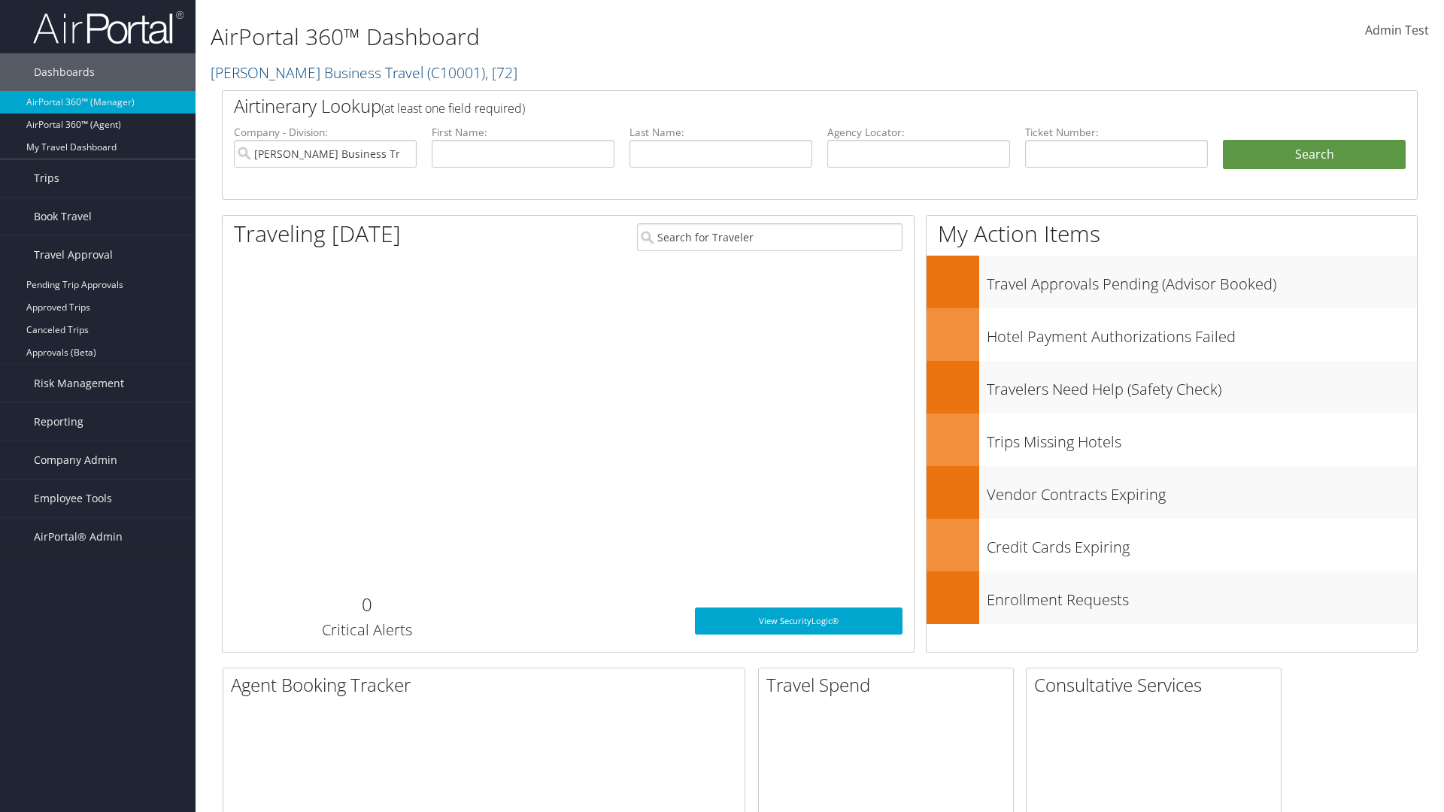  What do you see at coordinates (1397, 30) in the screenshot?
I see `span: Admin Test` at bounding box center [1397, 30].